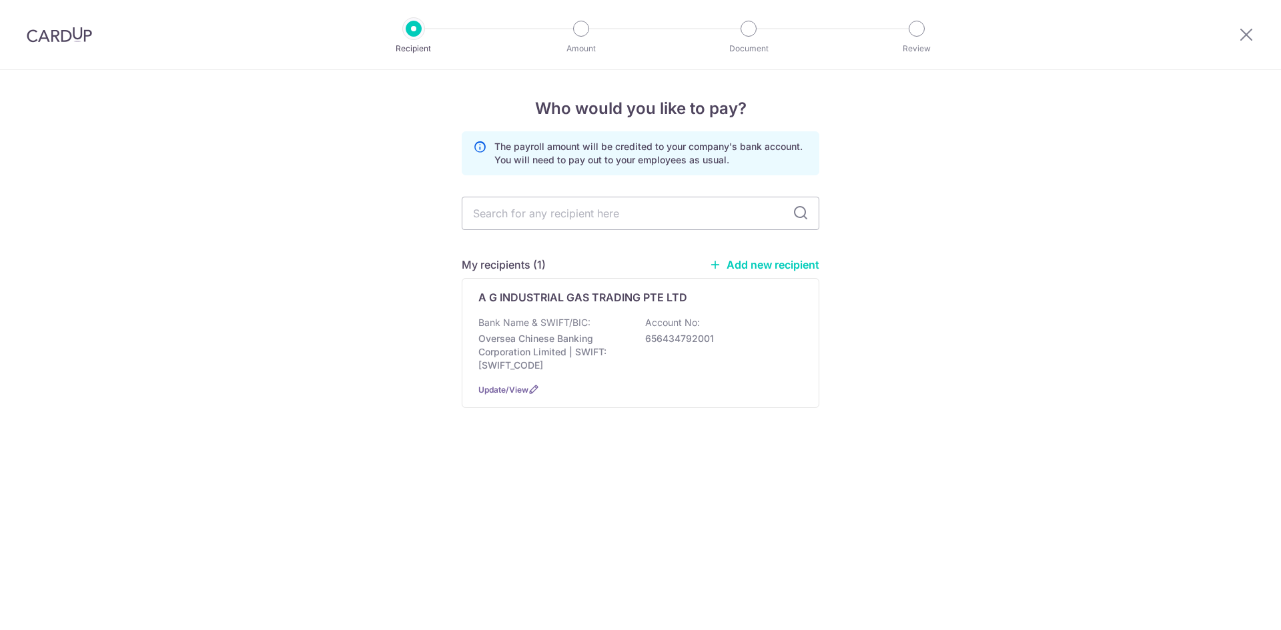  I want to click on p: Account No:, so click(673, 323).